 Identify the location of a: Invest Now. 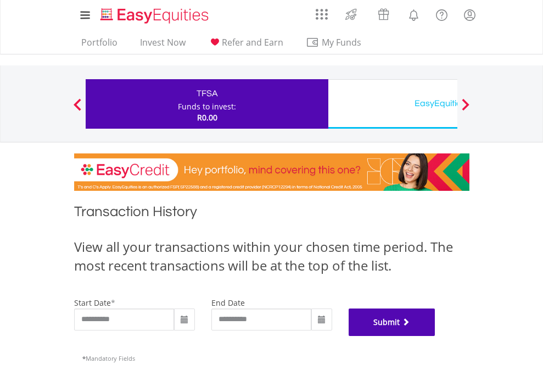
(163, 45).